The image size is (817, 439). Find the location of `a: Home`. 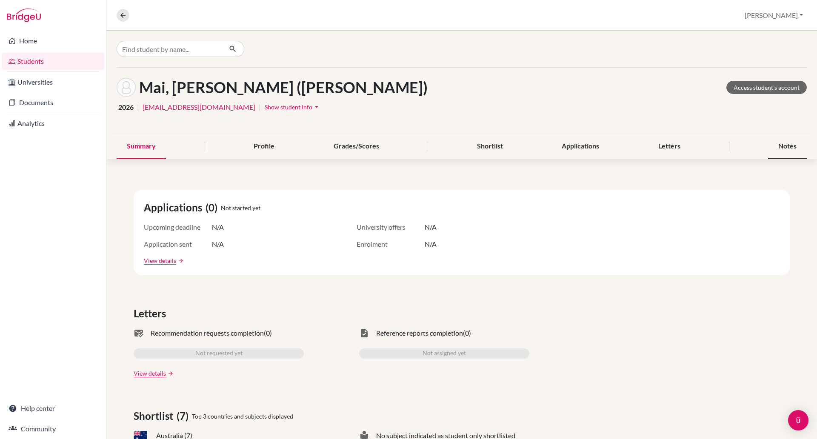

a: Home is located at coordinates (53, 41).